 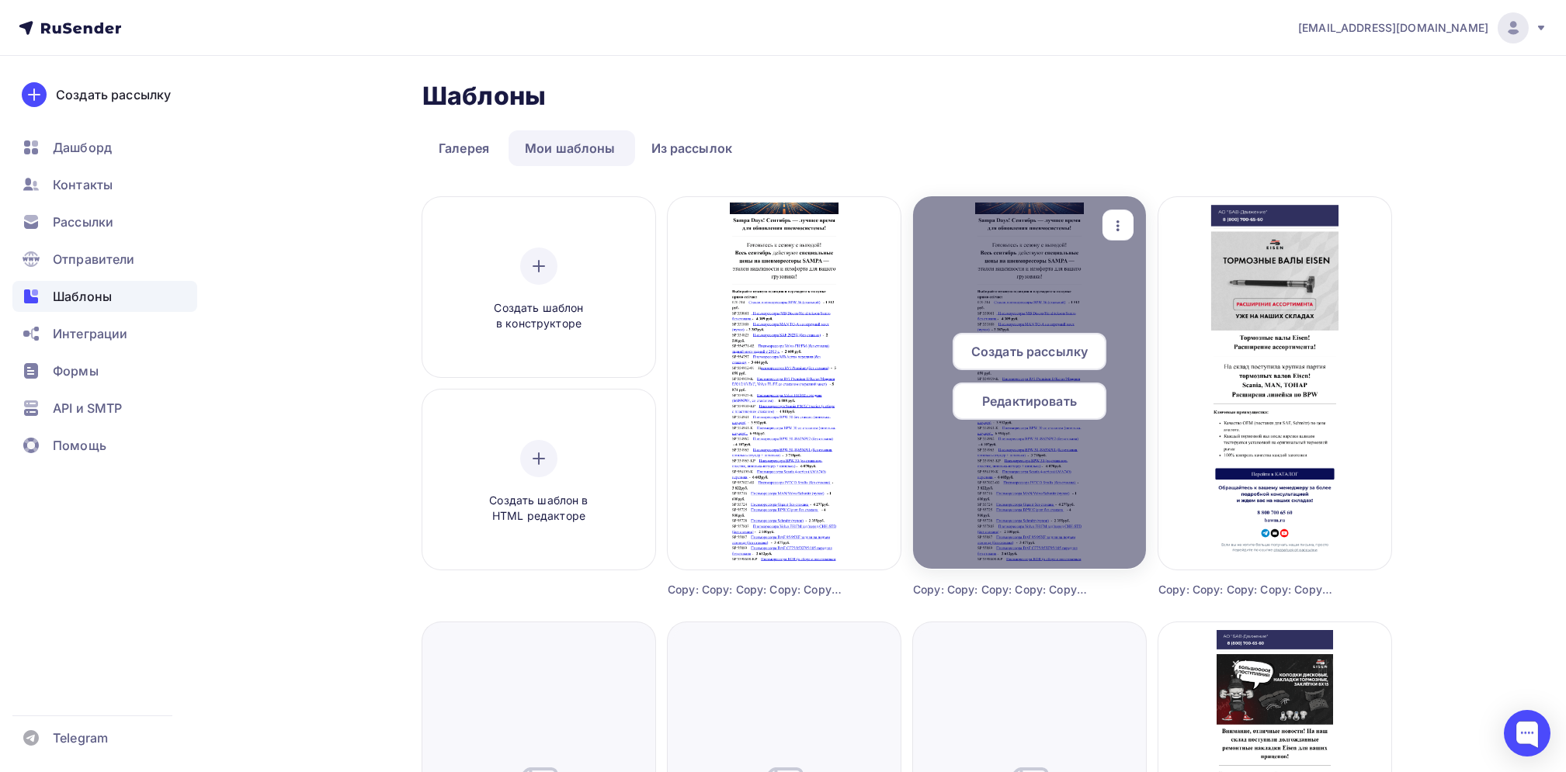 What do you see at coordinates (90, 334) in the screenshot?
I see `span: Интеграции` at bounding box center [90, 334].